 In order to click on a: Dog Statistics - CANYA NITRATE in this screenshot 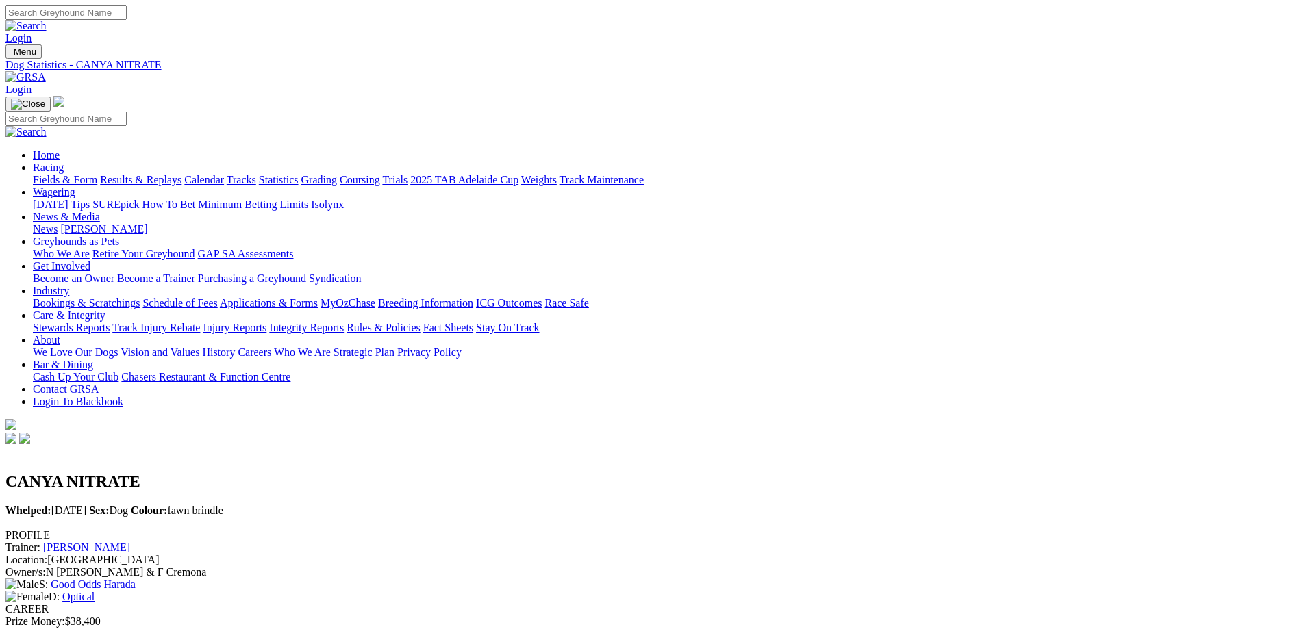, I will do `click(658, 65)`.